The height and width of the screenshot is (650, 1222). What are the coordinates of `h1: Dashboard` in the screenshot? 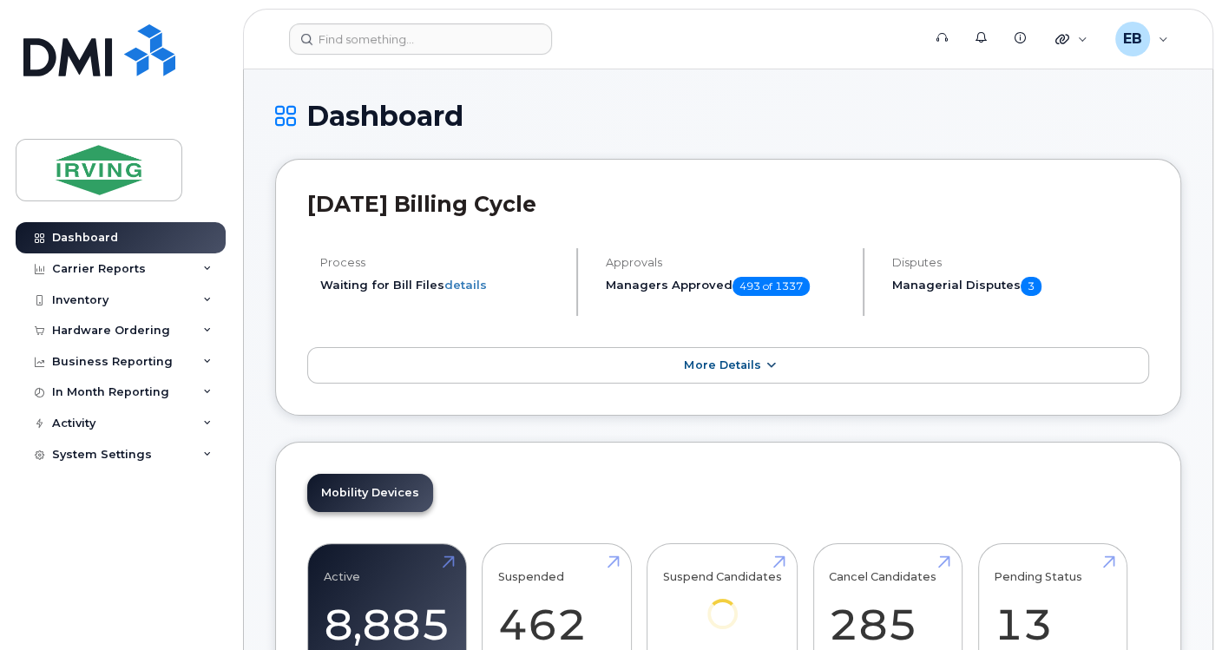 It's located at (728, 115).